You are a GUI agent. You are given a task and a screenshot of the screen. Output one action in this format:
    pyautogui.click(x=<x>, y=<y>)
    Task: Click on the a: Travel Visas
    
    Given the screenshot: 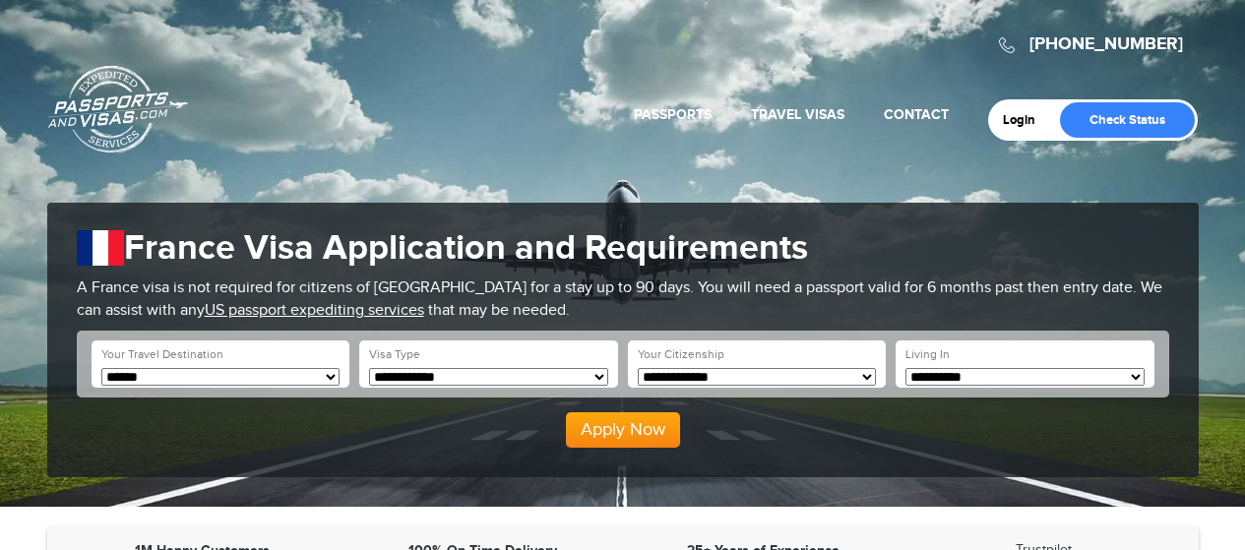 What is the action you would take?
    pyautogui.click(x=797, y=114)
    